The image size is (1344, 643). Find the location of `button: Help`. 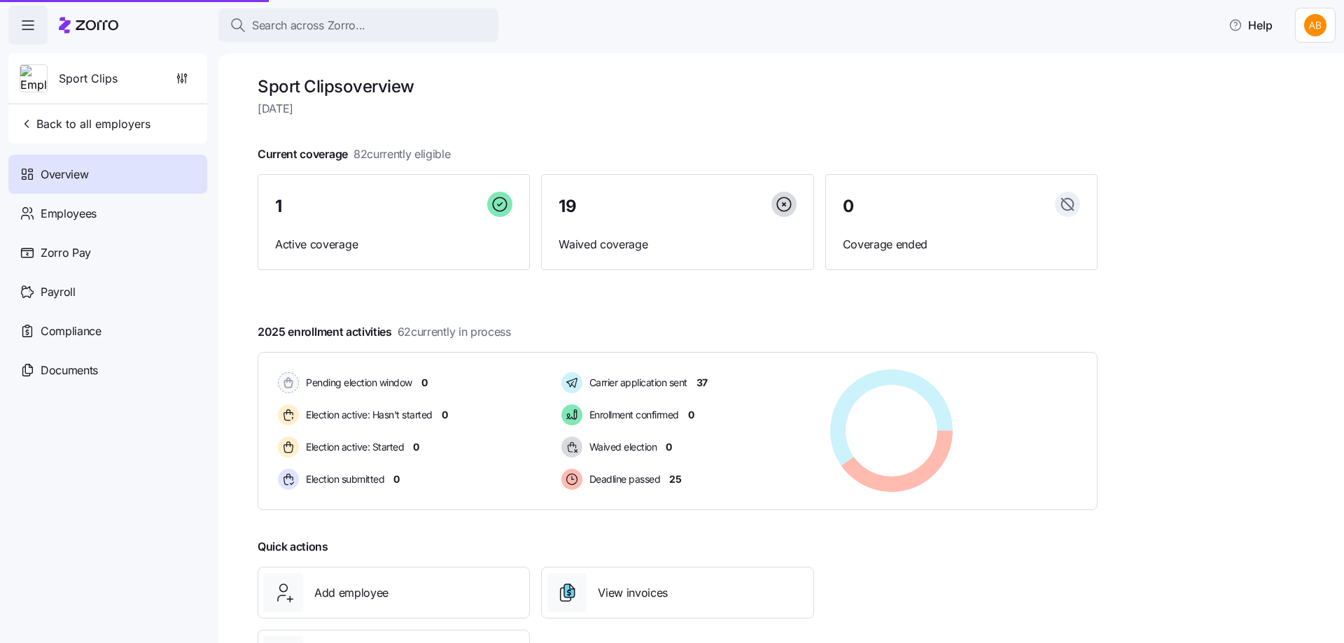

button: Help is located at coordinates (1250, 25).